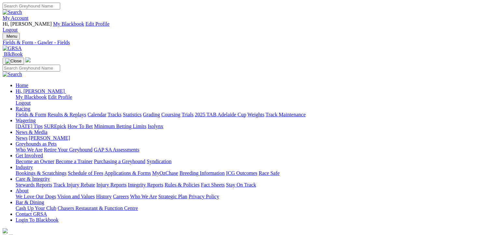  Describe the element at coordinates (121, 196) in the screenshot. I see `a: Careers` at that location.